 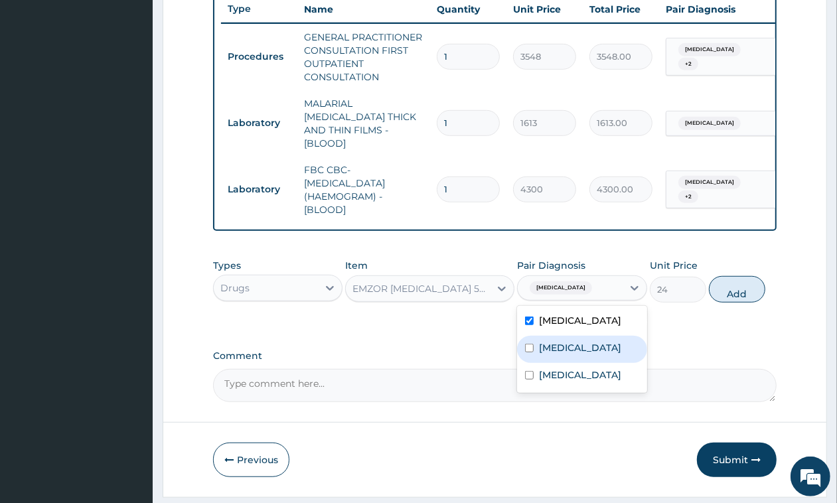 I want to click on textarea: Type your message and hit 'Enter', so click(x=129, y=386).